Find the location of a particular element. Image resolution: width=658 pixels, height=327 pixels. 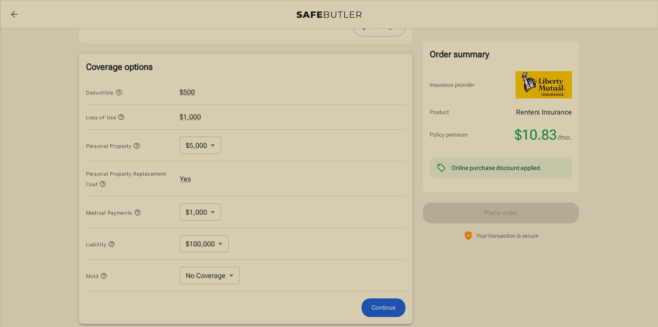

button: Mold is located at coordinates (96, 276).